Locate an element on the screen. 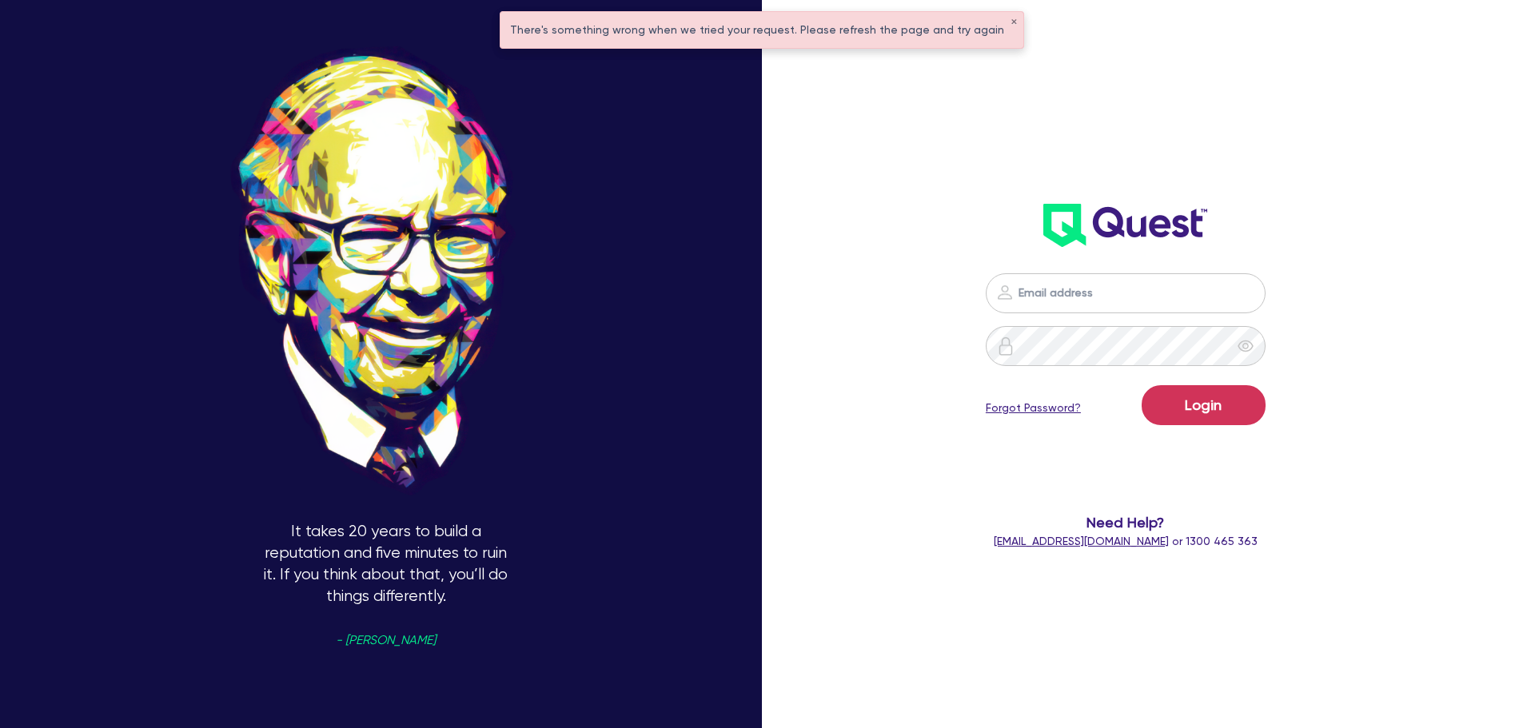  span: Need Help? is located at coordinates (1126, 522).